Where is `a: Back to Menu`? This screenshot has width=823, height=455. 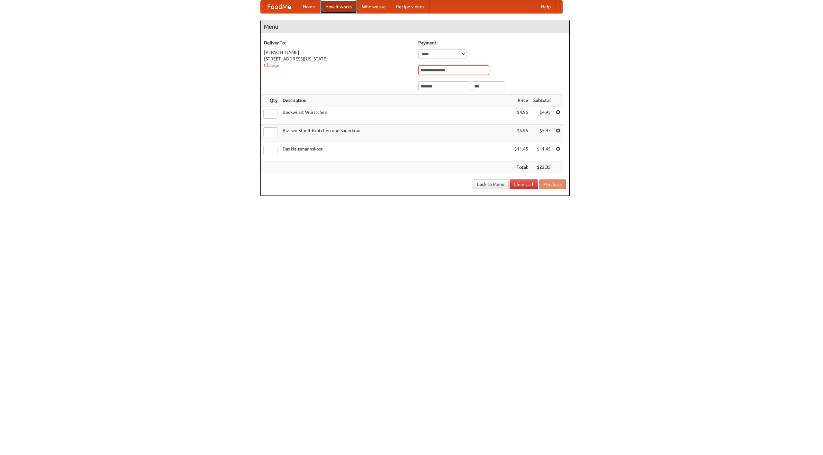
a: Back to Menu is located at coordinates (491, 184).